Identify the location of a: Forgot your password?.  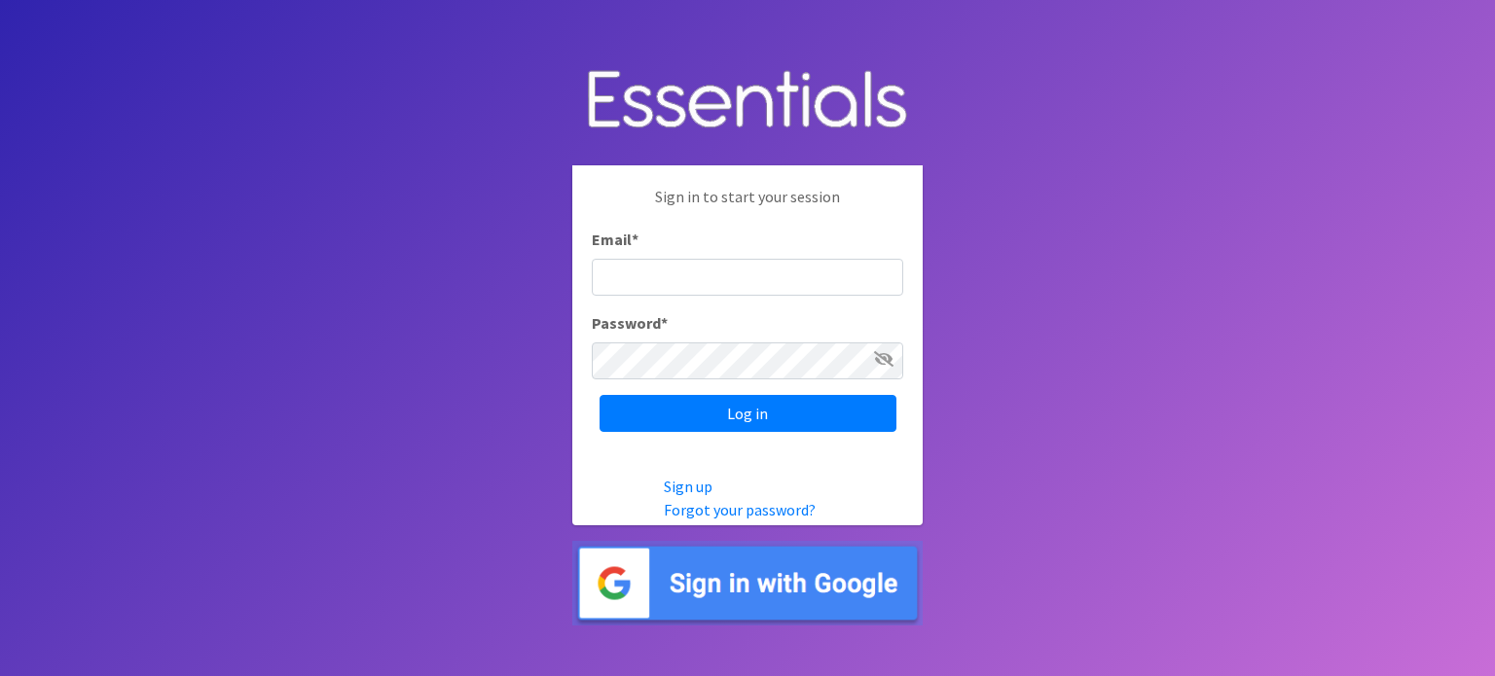
(740, 510).